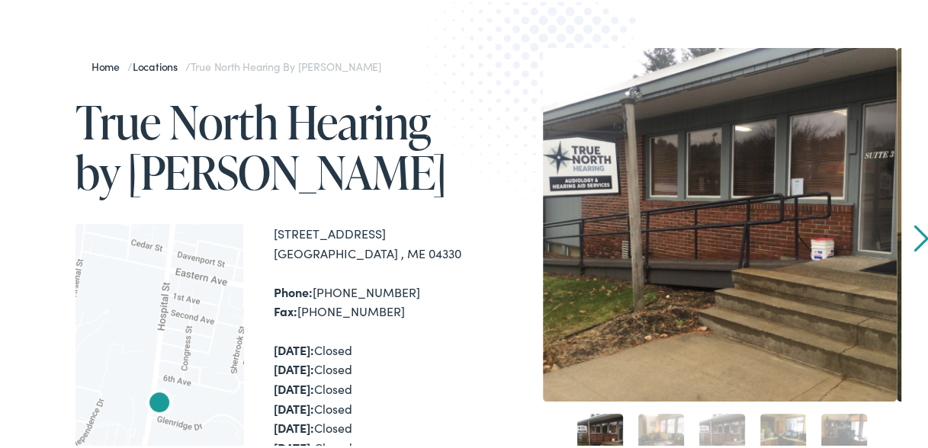 The width and height of the screenshot is (928, 448). I want to click on div: True North Hearing by AudioNova, so click(159, 403).